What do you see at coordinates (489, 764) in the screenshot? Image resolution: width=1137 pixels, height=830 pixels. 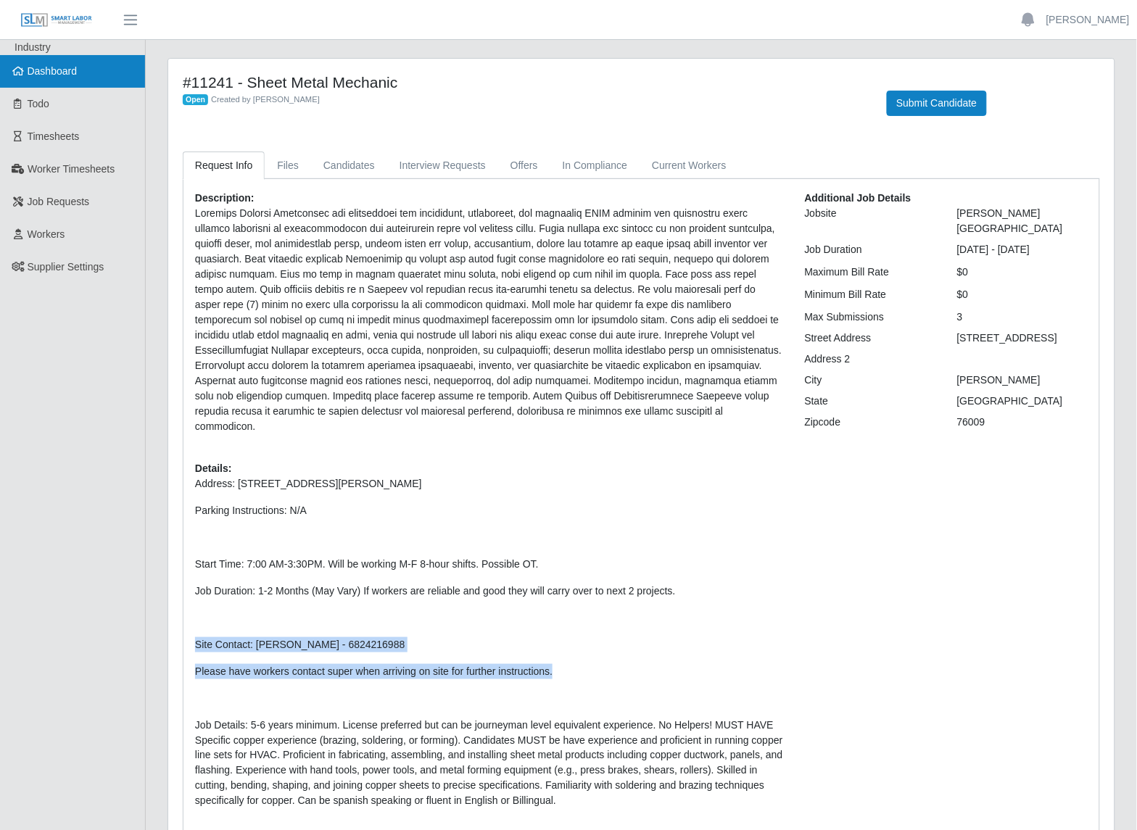 I see `p: Job Details: 5-6 years minimum. License preferred but can be journeyman level equivalent experien...` at bounding box center [489, 764].